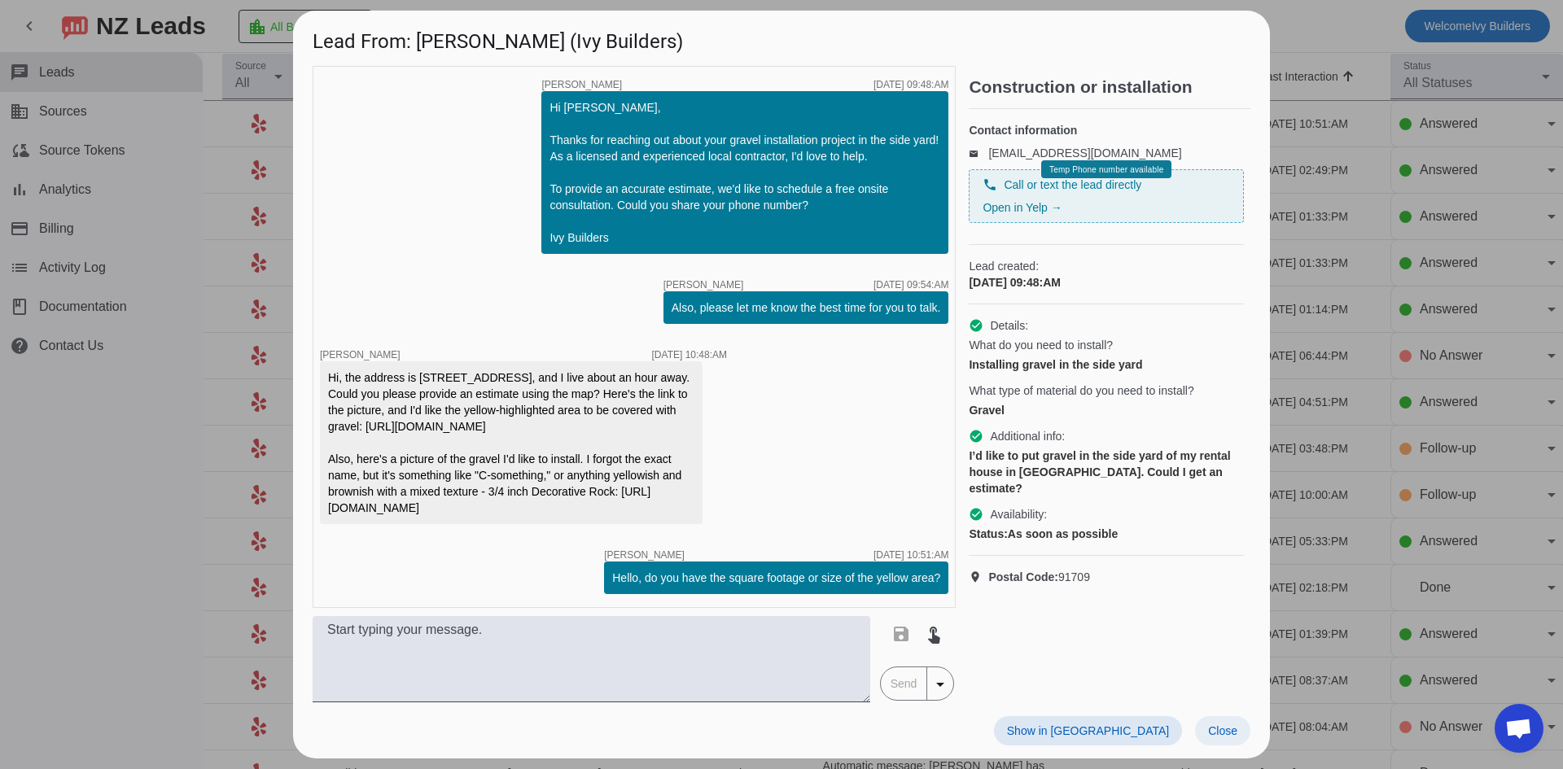 The height and width of the screenshot is (769, 1563). I want to click on mat-icon: arrow_drop_down, so click(940, 685).